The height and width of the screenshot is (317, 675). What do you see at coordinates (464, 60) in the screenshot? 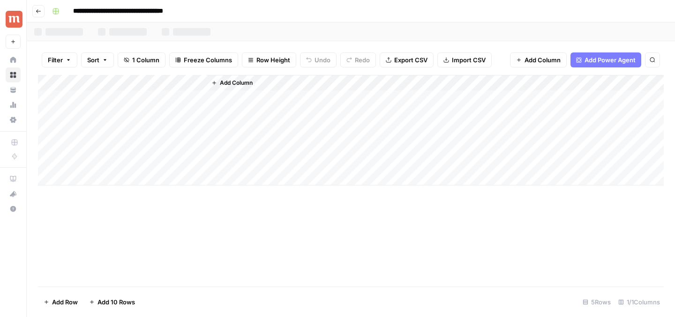
I see `button: Import CSV` at bounding box center [464, 60].